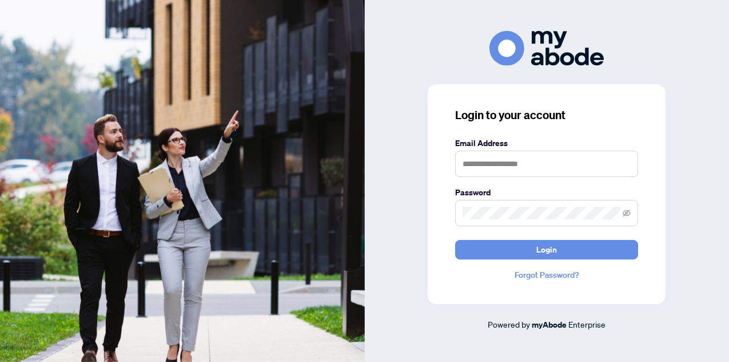 This screenshot has height=362, width=729. What do you see at coordinates (547, 249) in the screenshot?
I see `button: Login` at bounding box center [547, 249].